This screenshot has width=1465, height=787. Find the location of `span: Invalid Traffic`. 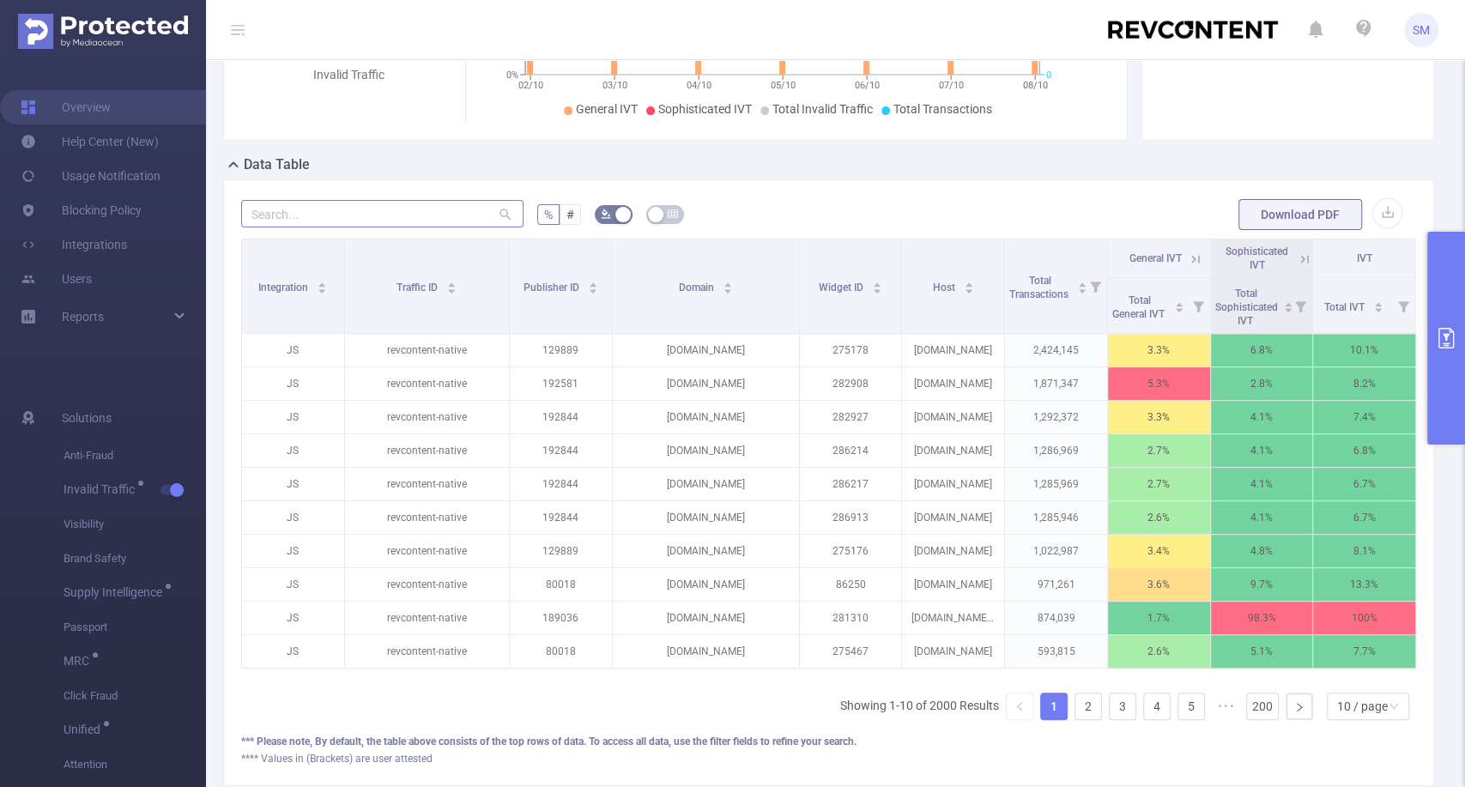

span: Invalid Traffic is located at coordinates (102, 489).